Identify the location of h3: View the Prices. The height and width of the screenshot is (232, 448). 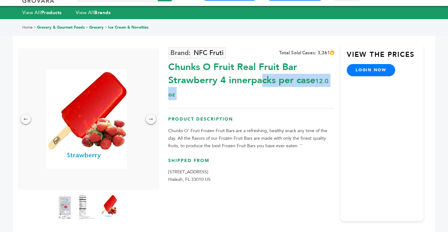
(385, 57).